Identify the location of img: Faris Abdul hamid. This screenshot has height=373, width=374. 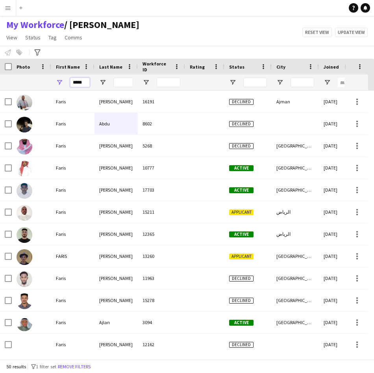
(24, 147).